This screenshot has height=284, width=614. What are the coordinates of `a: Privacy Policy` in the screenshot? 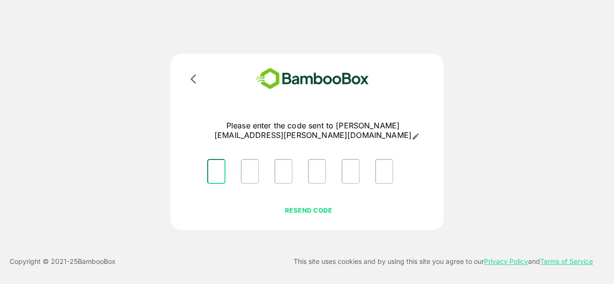 It's located at (506, 261).